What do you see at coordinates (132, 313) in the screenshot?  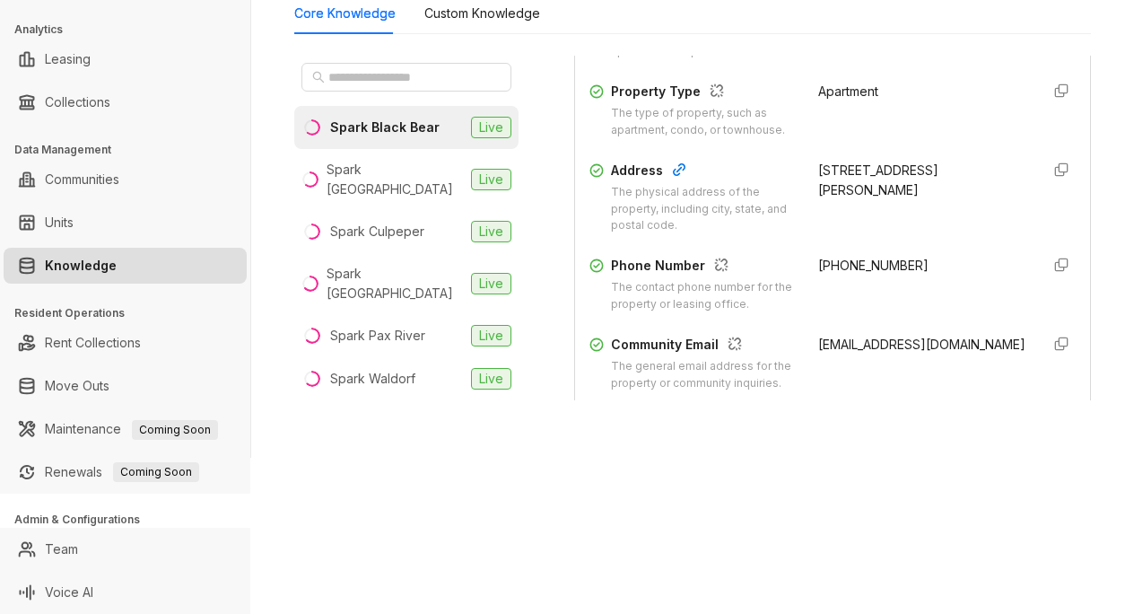 I see `h3: Resident Operations` at bounding box center [132, 313].